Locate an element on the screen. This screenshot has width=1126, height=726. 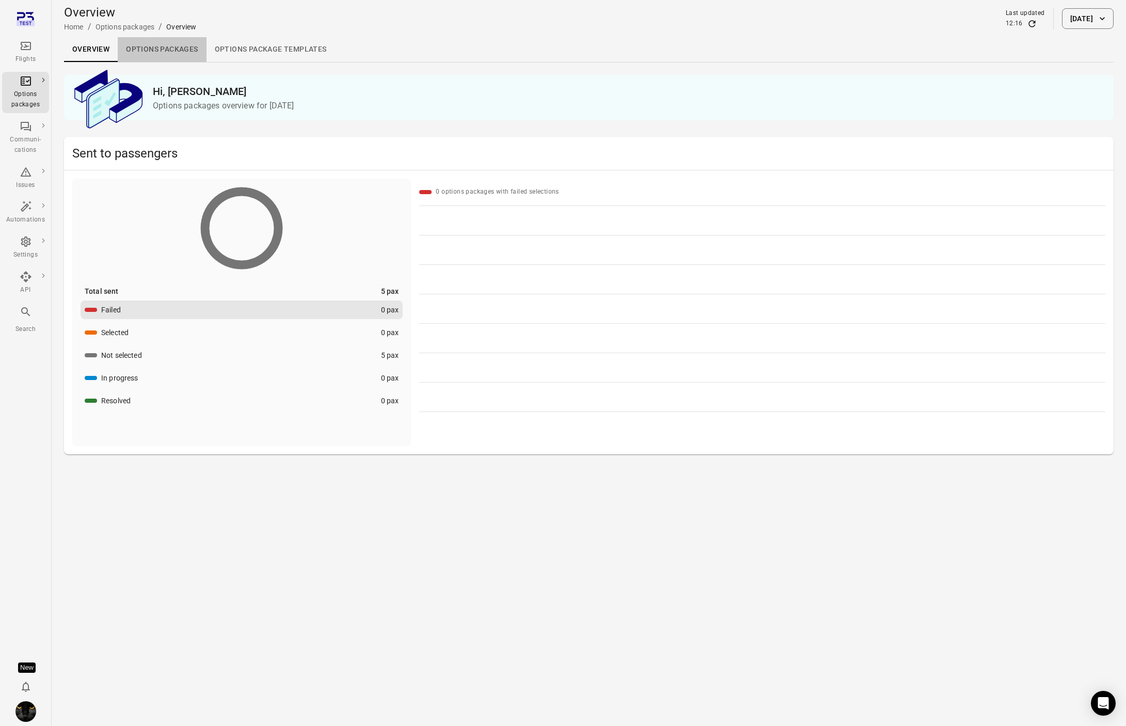
div: Communi-cations is located at coordinates (25, 145).